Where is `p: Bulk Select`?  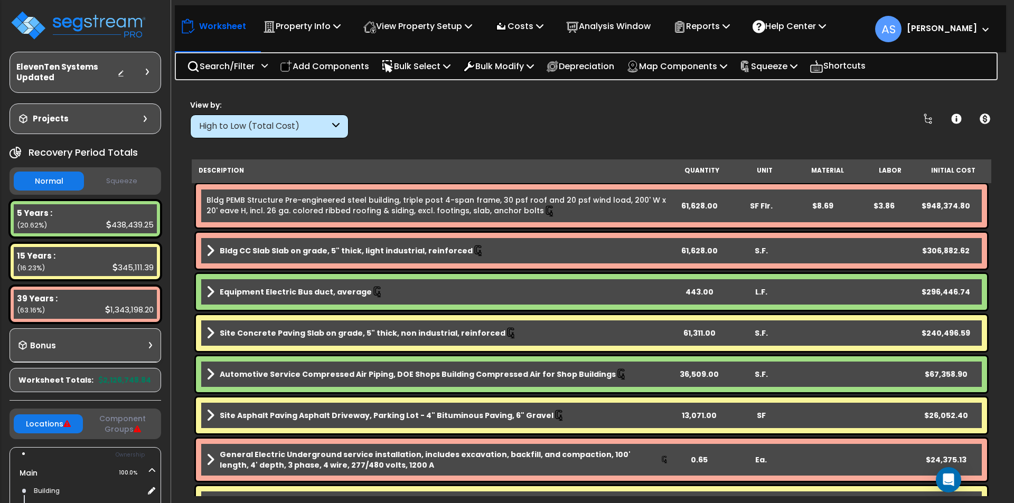
p: Bulk Select is located at coordinates (416, 66).